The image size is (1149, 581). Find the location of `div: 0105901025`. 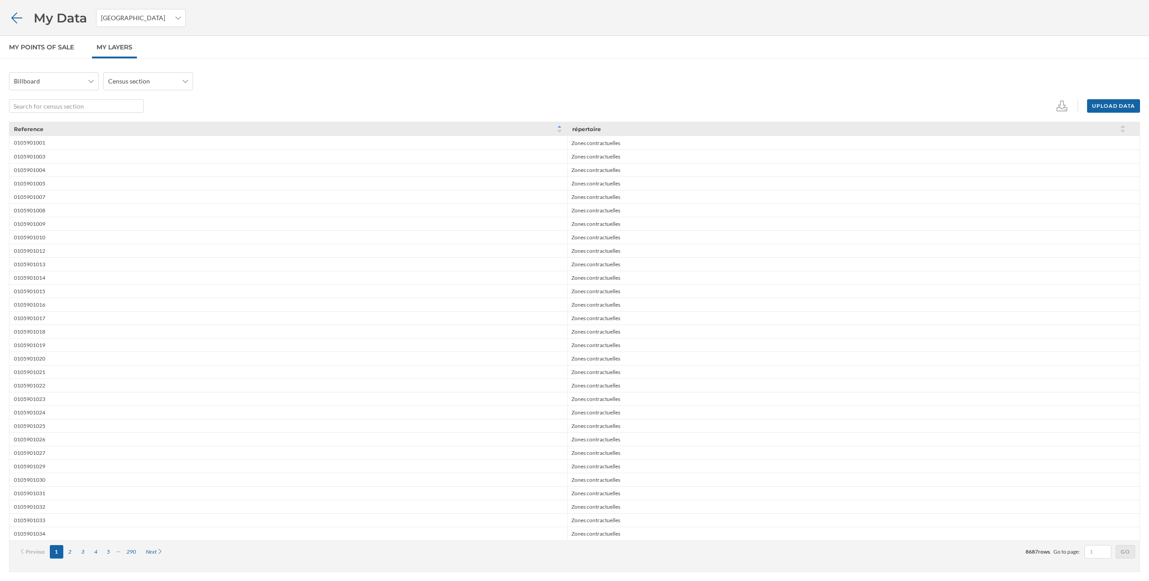

div: 0105901025 is located at coordinates (30, 426).